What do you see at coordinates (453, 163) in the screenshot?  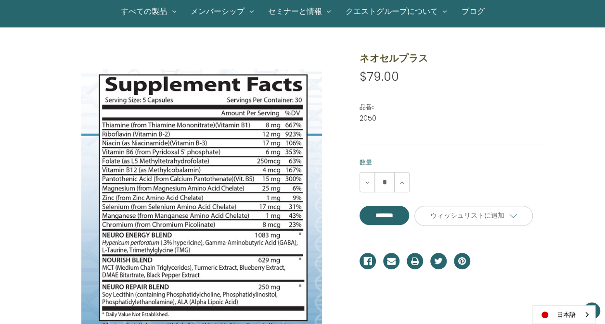 I see `label: 数量` at bounding box center [453, 163].